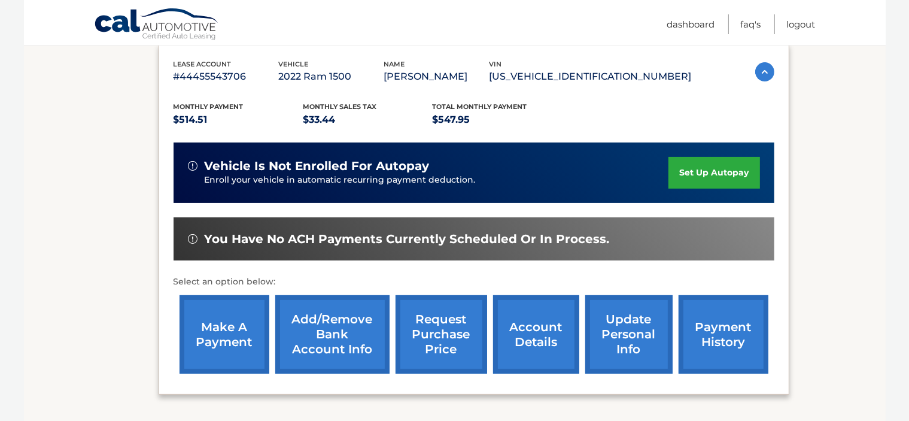 The width and height of the screenshot is (909, 421). I want to click on p: Enroll your vehicle in automatic recurring payment deduction., so click(437, 180).